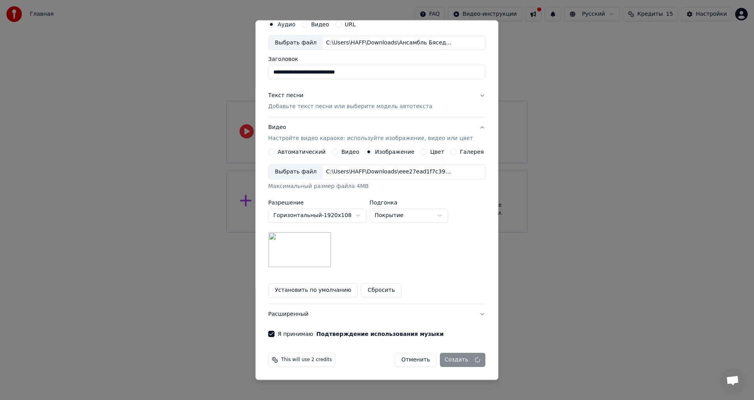 The height and width of the screenshot is (400, 754). I want to click on label: URL, so click(350, 24).